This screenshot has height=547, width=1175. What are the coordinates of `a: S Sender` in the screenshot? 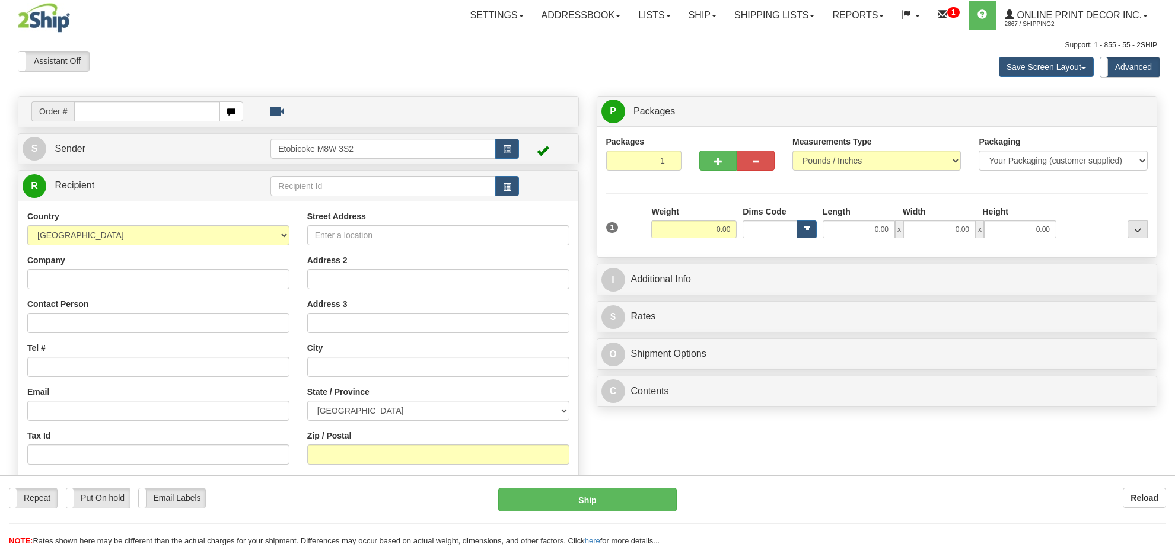 It's located at (146, 149).